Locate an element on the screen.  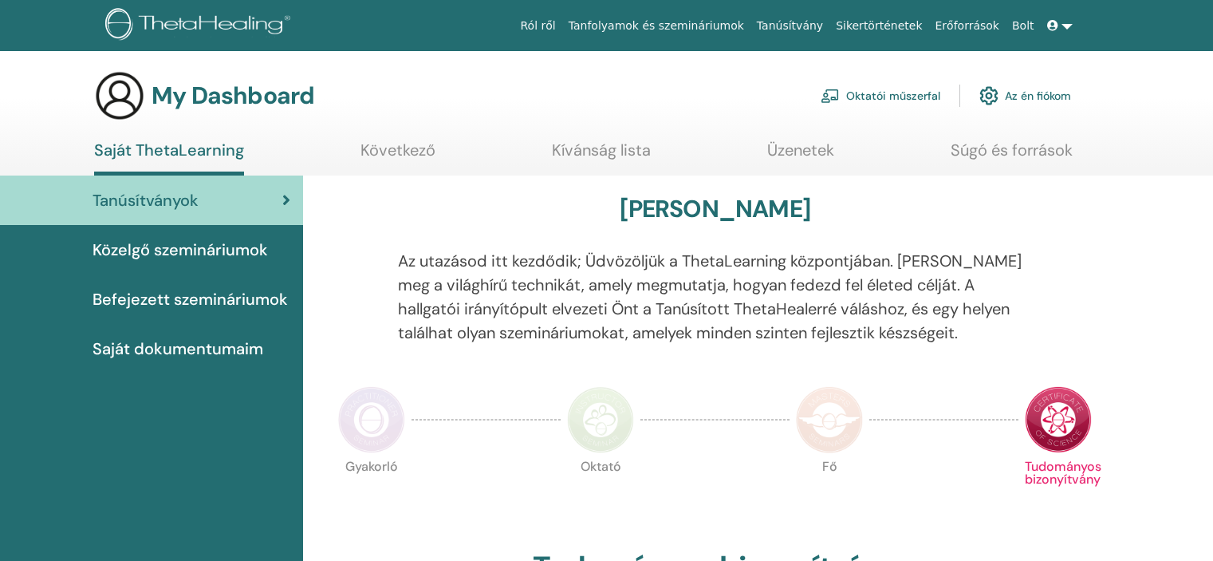
img: Practitioner is located at coordinates (372, 419).